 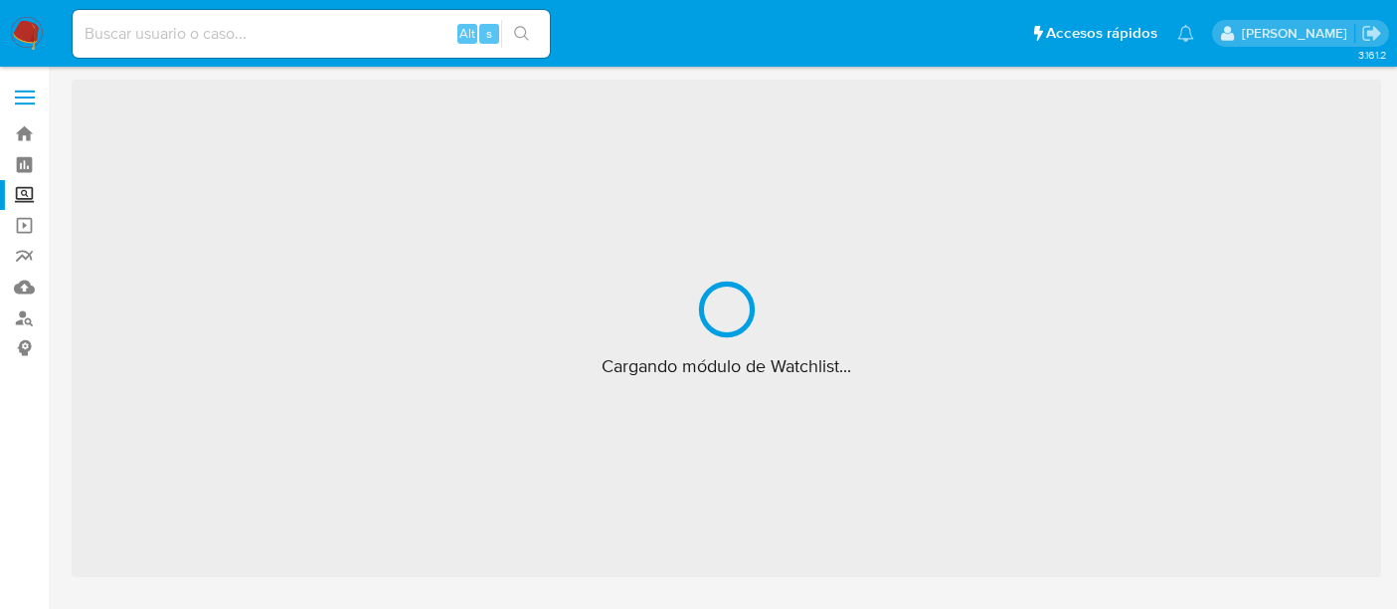 What do you see at coordinates (1371, 33) in the screenshot?
I see `a: Salir` at bounding box center [1371, 33].